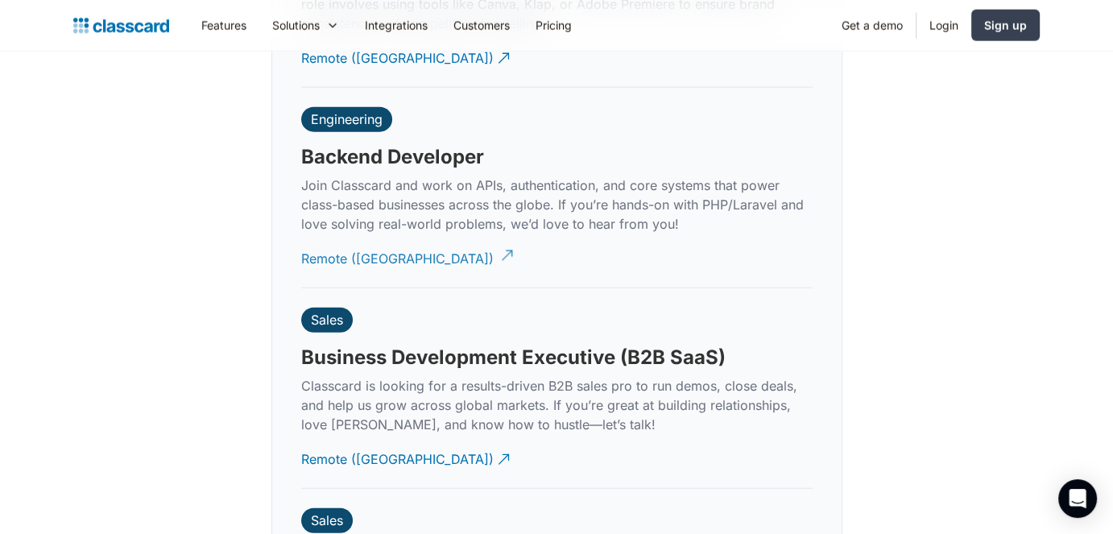 The height and width of the screenshot is (534, 1113). Describe the element at coordinates (513, 358) in the screenshot. I see `h3: Business Development Executive (B2B SaaS)` at that location.